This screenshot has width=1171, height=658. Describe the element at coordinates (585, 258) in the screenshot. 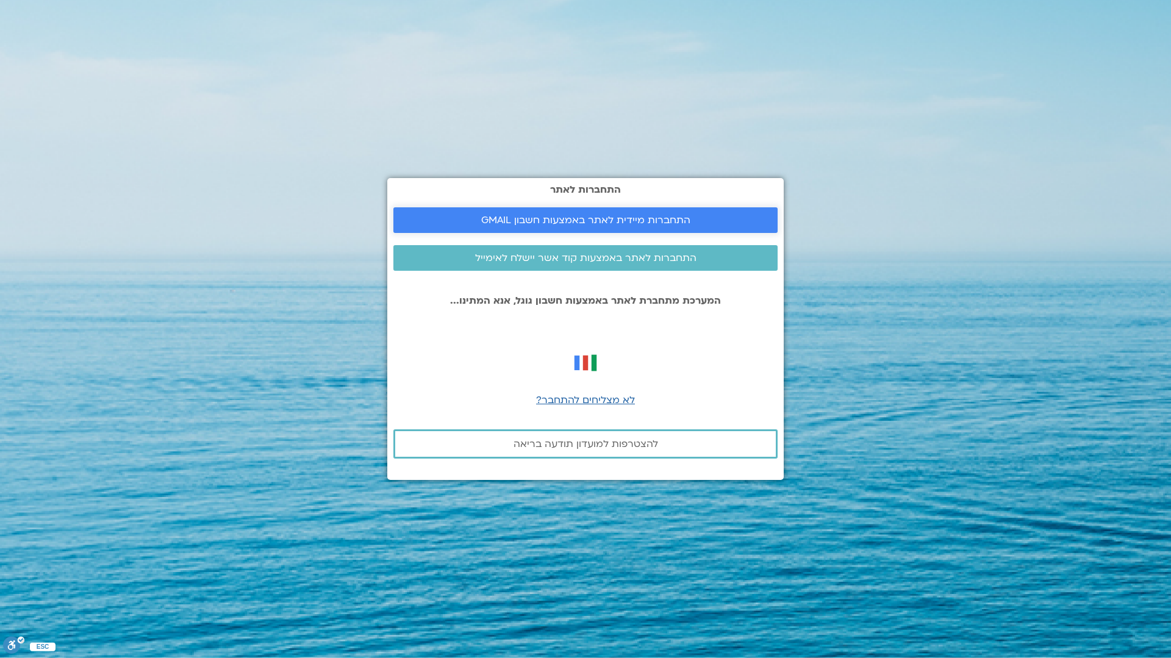

I see `a: התחברות לאתר באמצעות קוד אשר יישלח לאימייל` at that location.